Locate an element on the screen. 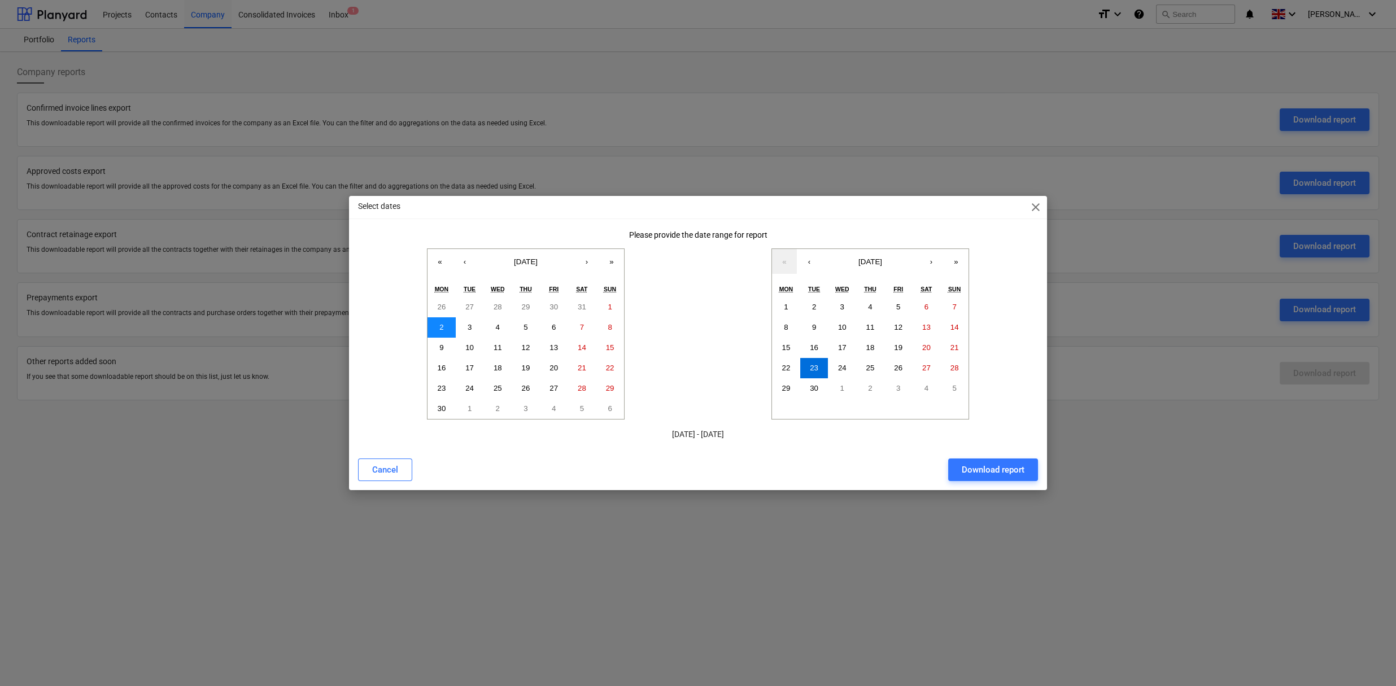  abbr: 11 June 2025 is located at coordinates (497, 347).